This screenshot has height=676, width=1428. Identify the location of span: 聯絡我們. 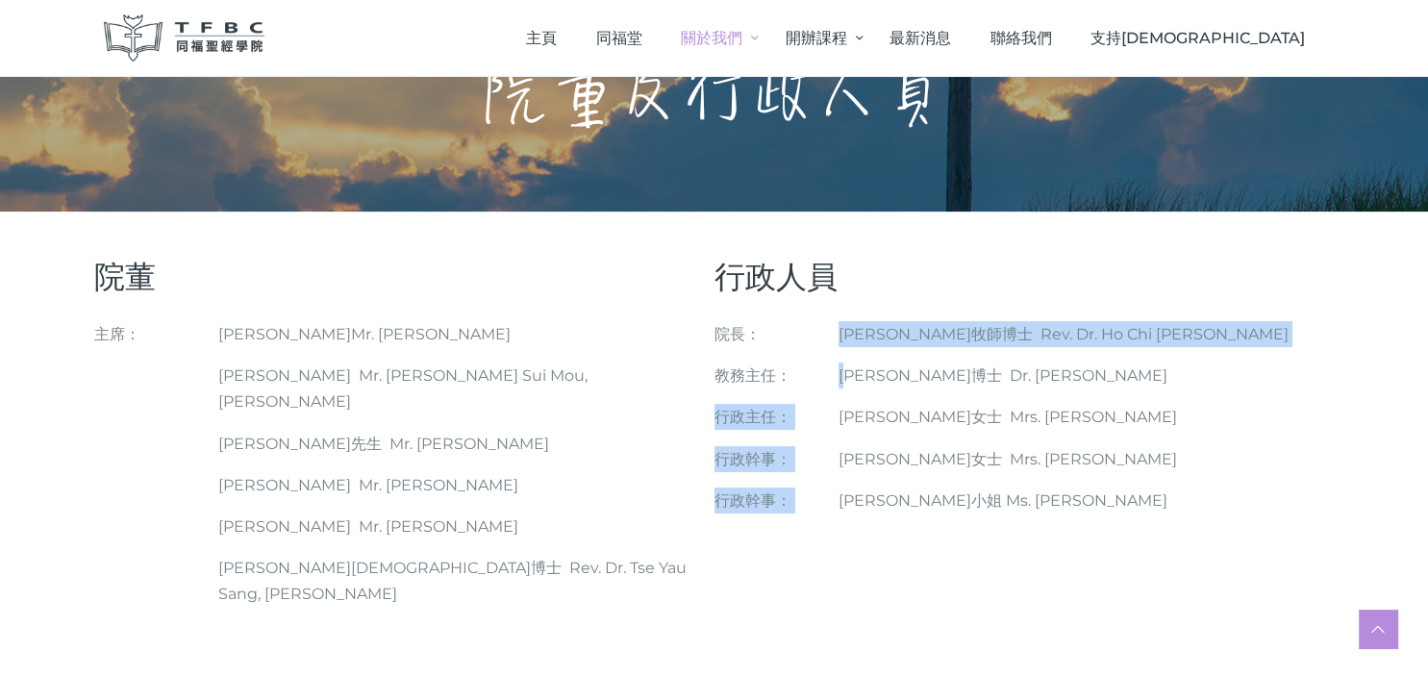
(1022, 38).